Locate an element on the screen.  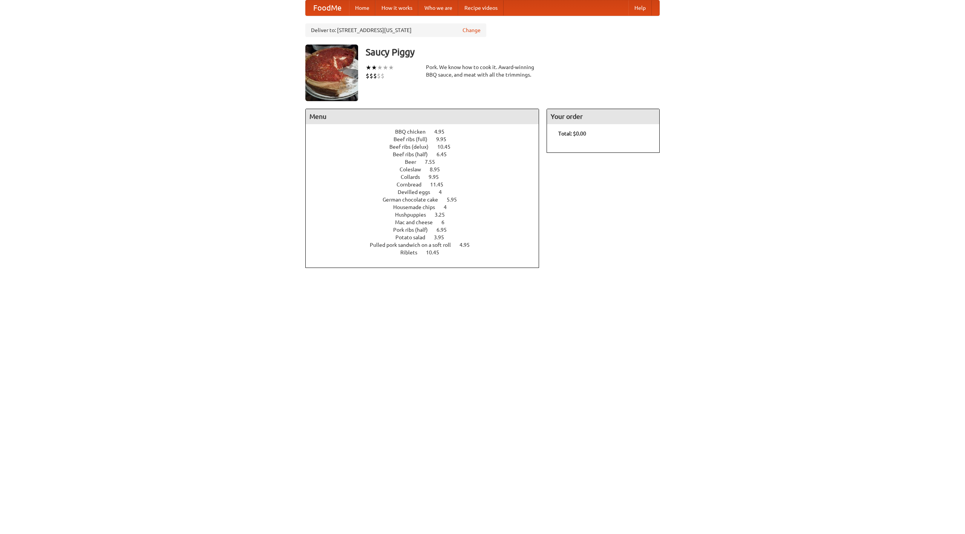
a: Recipe videos is located at coordinates (481, 8).